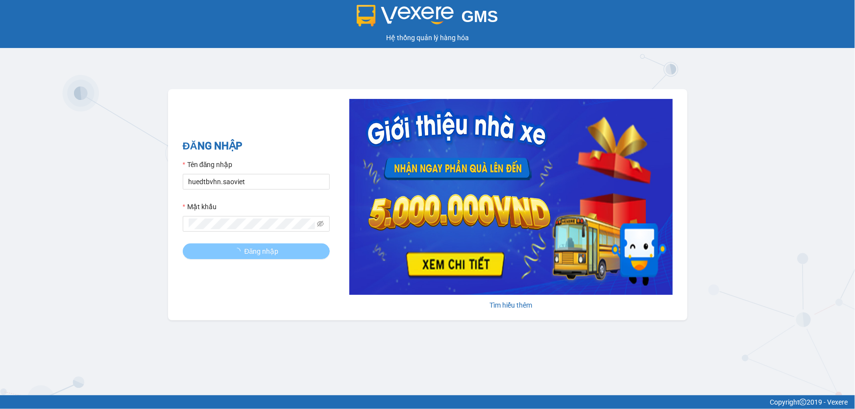 The image size is (855, 409). Describe the element at coordinates (256, 182) in the screenshot. I see `input: Tên đăng nhập` at that location.